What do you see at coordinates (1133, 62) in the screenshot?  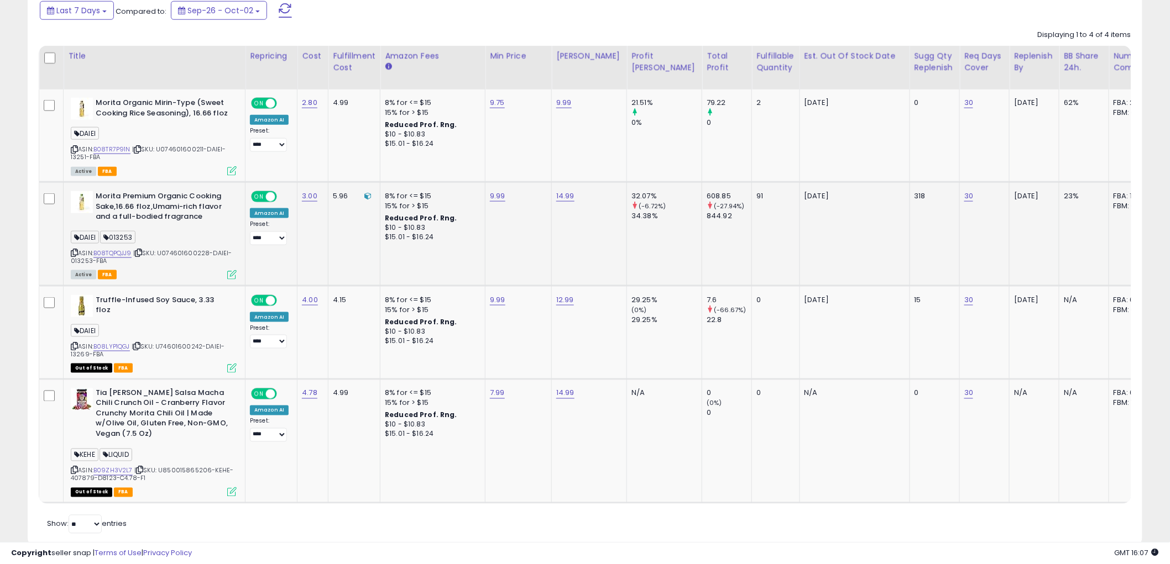 I see `div: Num of Comp.` at bounding box center [1133, 62].